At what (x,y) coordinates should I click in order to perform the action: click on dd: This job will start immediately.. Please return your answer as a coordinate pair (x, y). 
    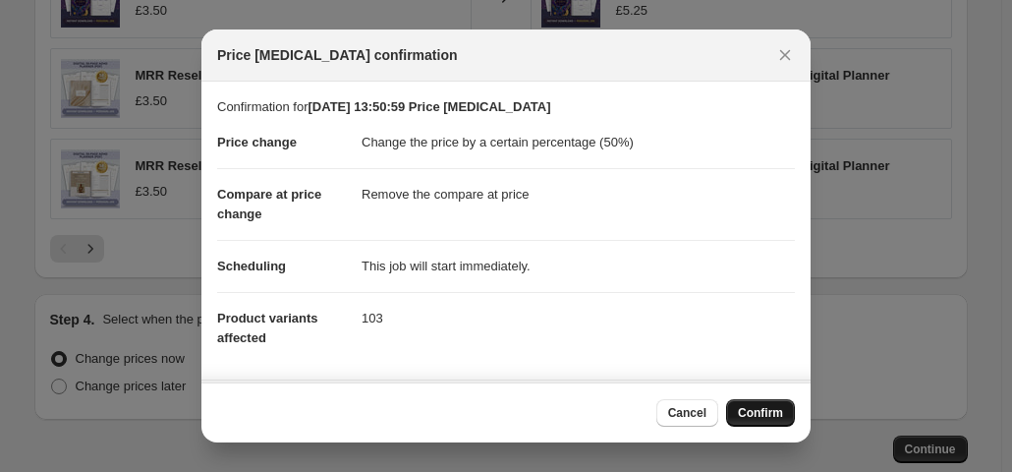
    Looking at the image, I should click on (578, 265).